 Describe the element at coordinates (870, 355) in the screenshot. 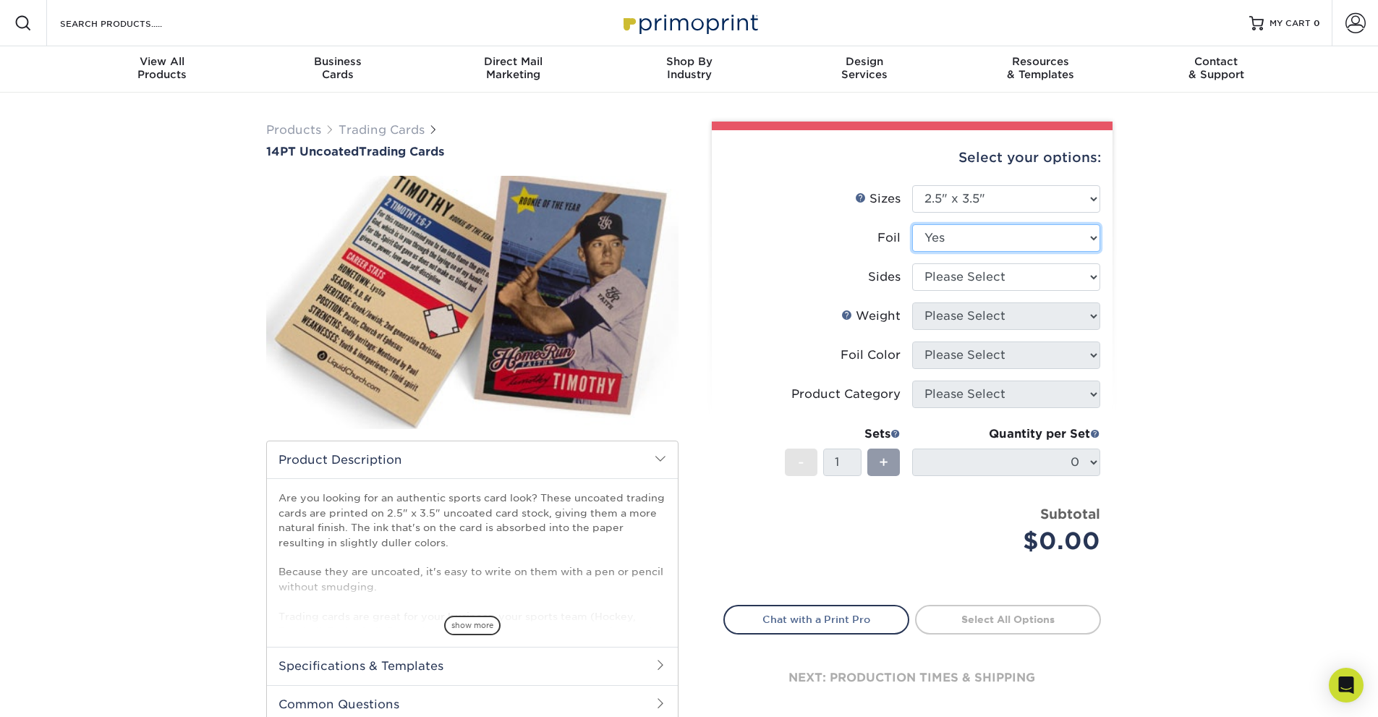

I see `div: Foil Color` at that location.